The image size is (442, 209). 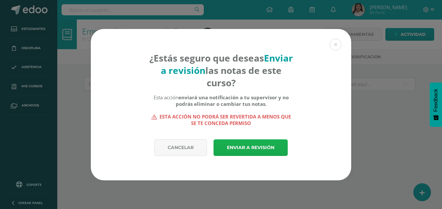 I want to click on a: Enviar a revisión, so click(x=251, y=147).